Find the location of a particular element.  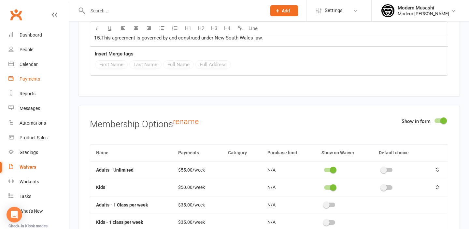

strong: Adults - 1 Class per week is located at coordinates (122, 204).